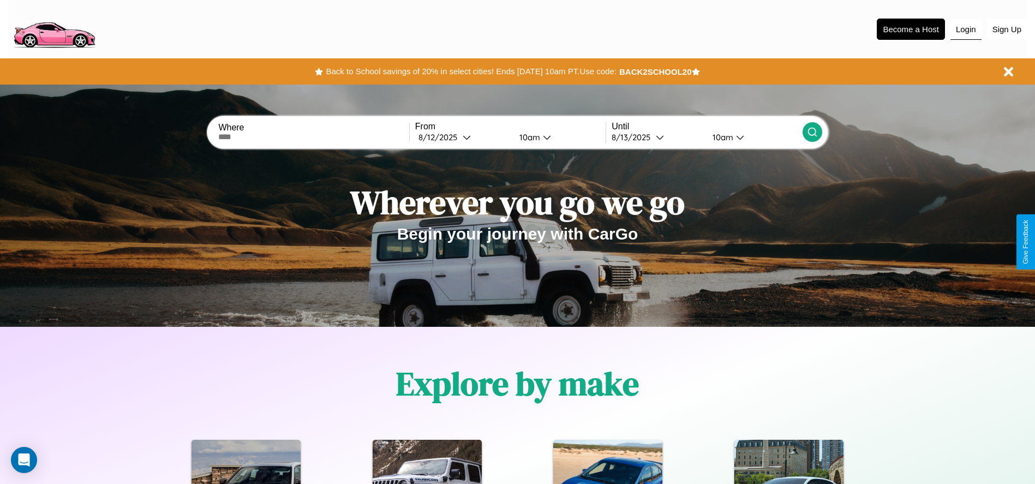 The height and width of the screenshot is (484, 1035). I want to click on div: 8 / 13 / 2025, so click(633, 137).